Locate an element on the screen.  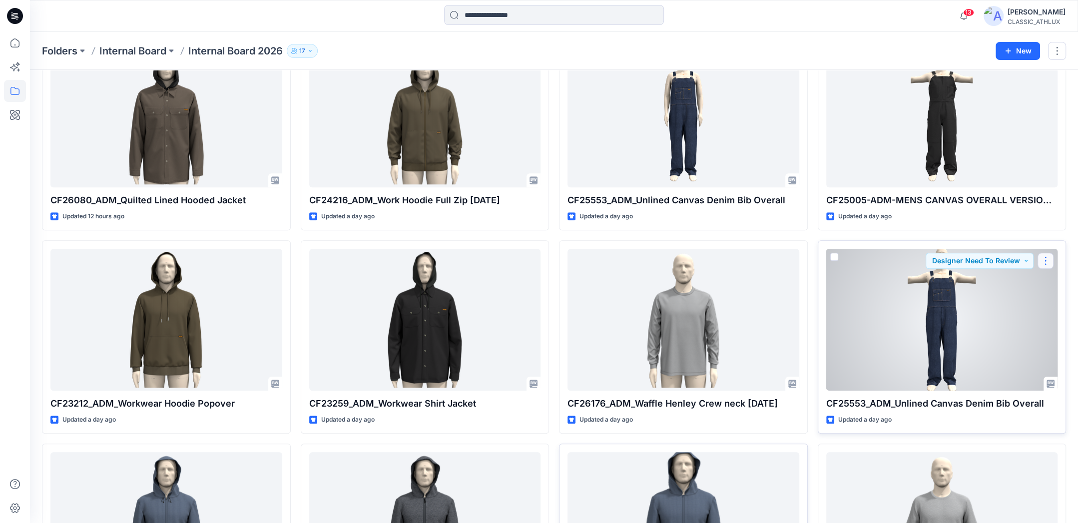
p: CF23259_ADM_Workwear Shirt Jacket is located at coordinates (425, 403).